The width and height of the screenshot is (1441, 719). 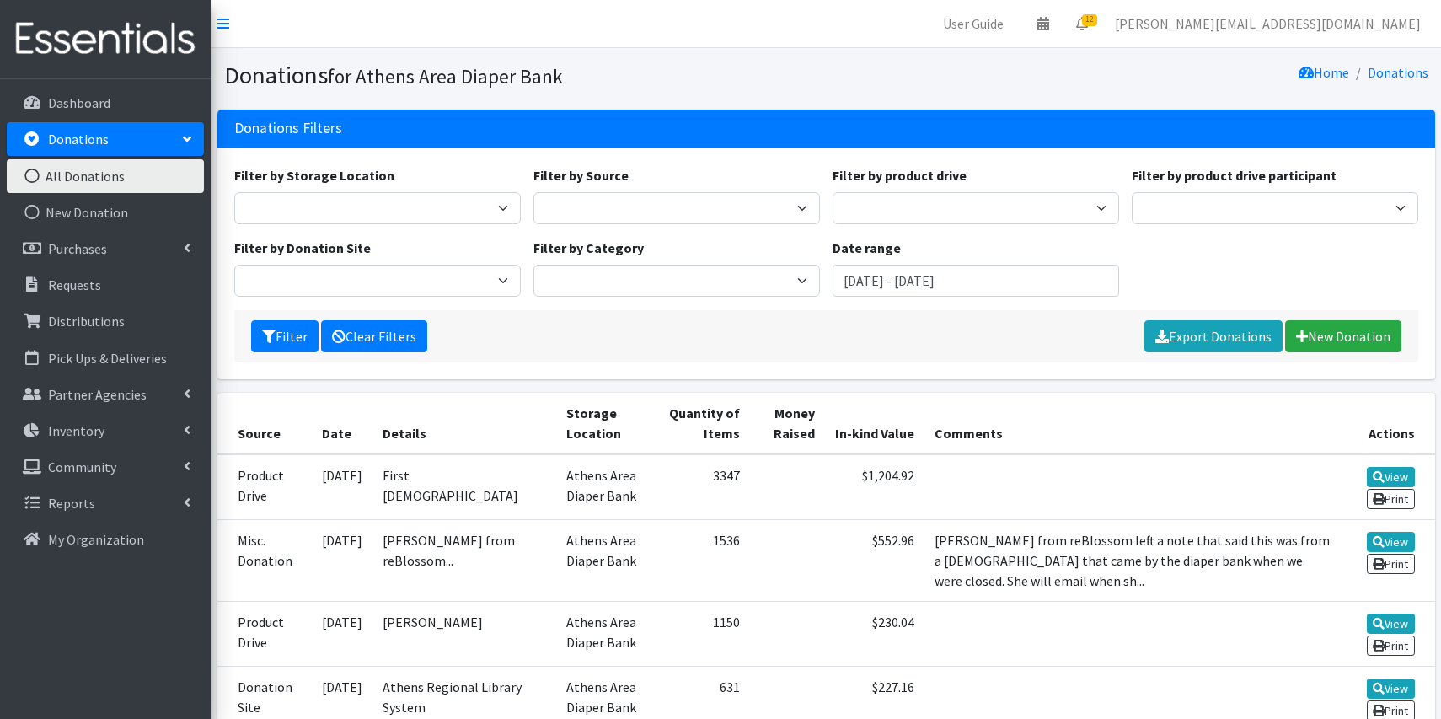 I want to click on button: Filter, so click(x=285, y=336).